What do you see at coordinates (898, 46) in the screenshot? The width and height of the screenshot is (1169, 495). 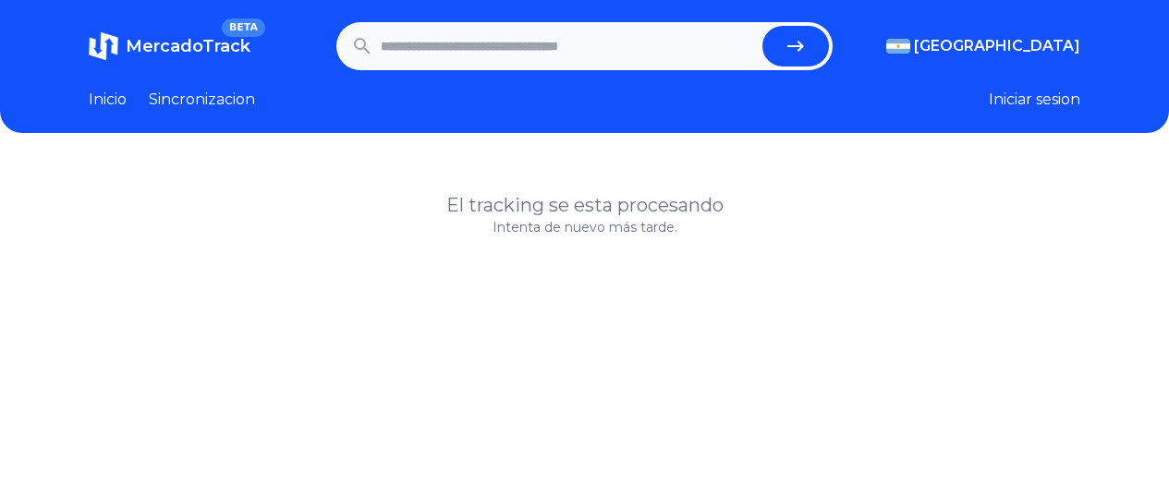 I see `img: Argentina` at bounding box center [898, 46].